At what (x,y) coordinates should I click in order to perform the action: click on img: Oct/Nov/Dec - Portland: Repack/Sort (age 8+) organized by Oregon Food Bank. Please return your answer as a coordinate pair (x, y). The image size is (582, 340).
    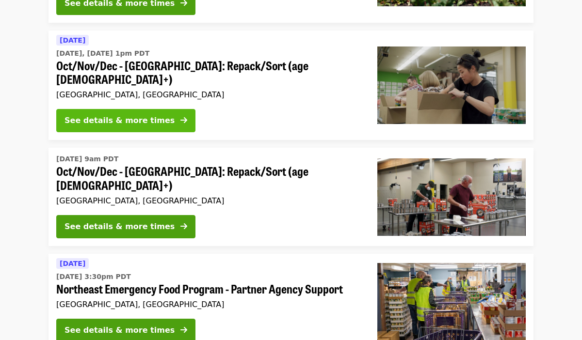
    Looking at the image, I should click on (451, 85).